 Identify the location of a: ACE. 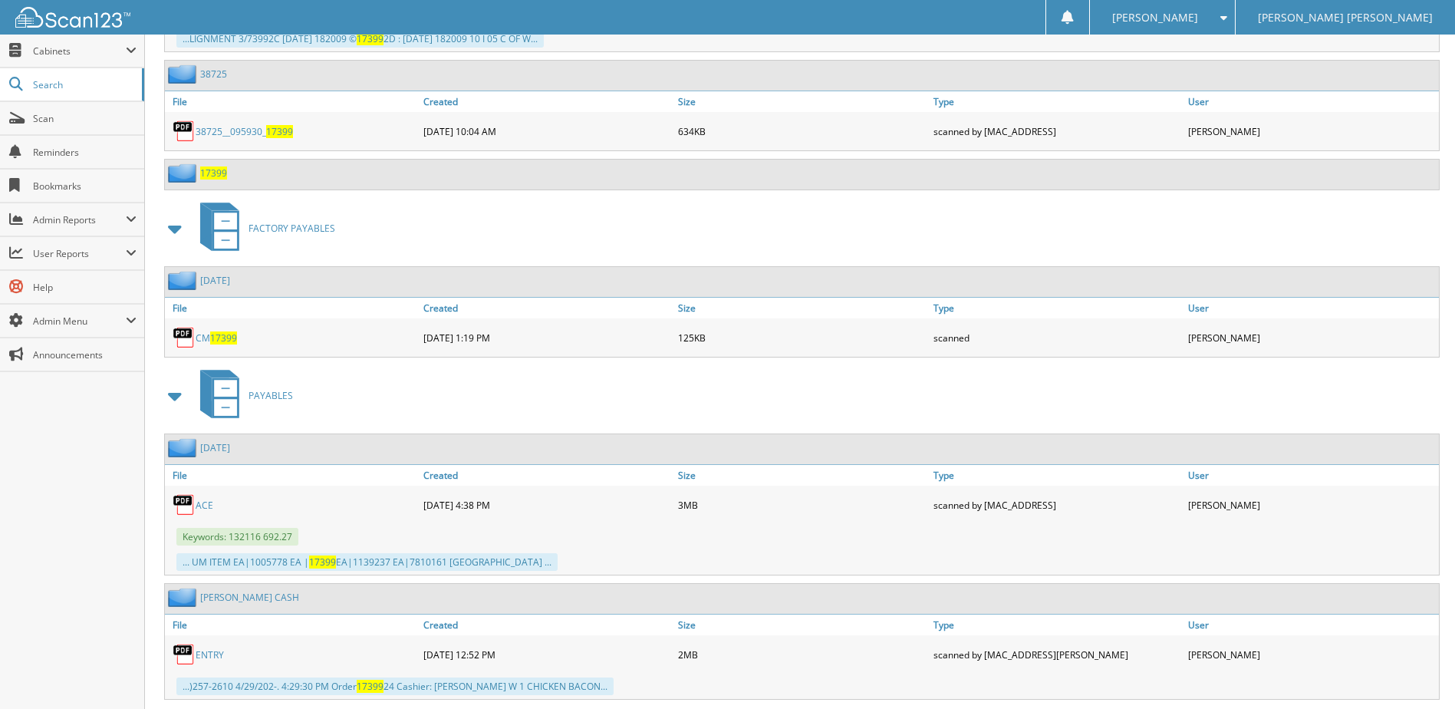
(204, 505).